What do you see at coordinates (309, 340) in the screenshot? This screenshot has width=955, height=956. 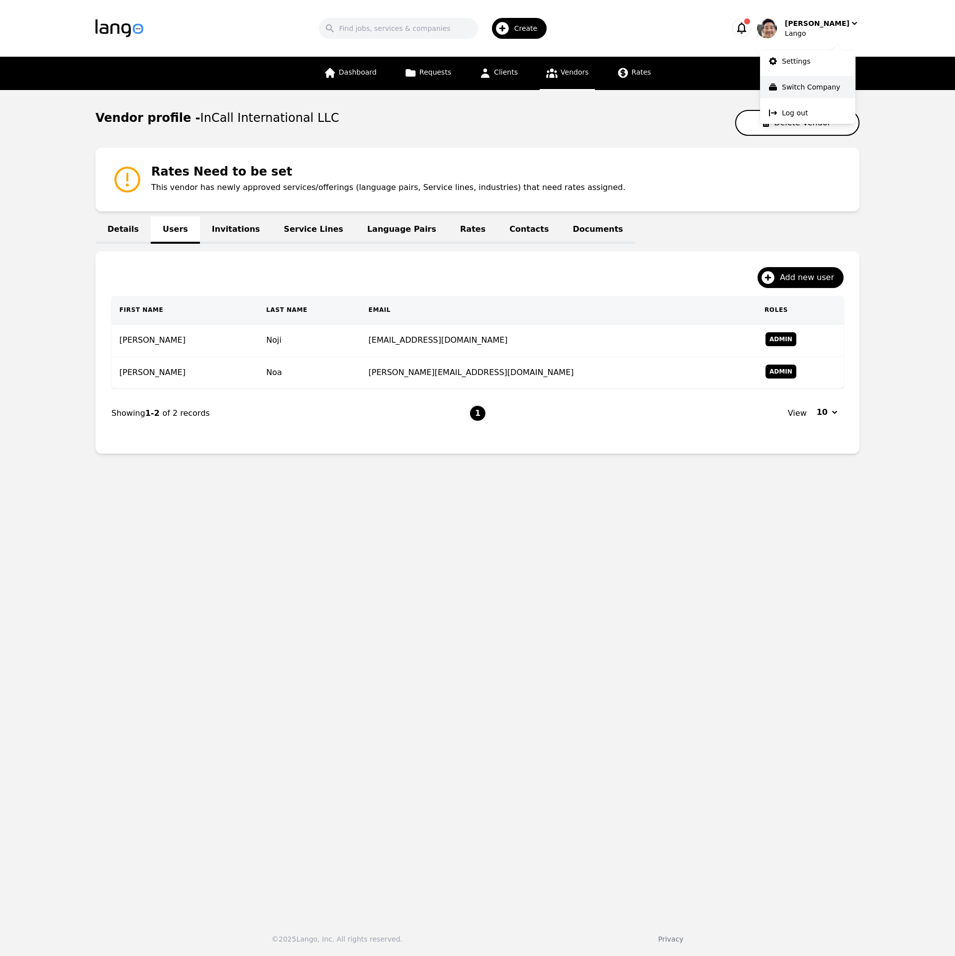 I see `td: Noji` at bounding box center [309, 340].